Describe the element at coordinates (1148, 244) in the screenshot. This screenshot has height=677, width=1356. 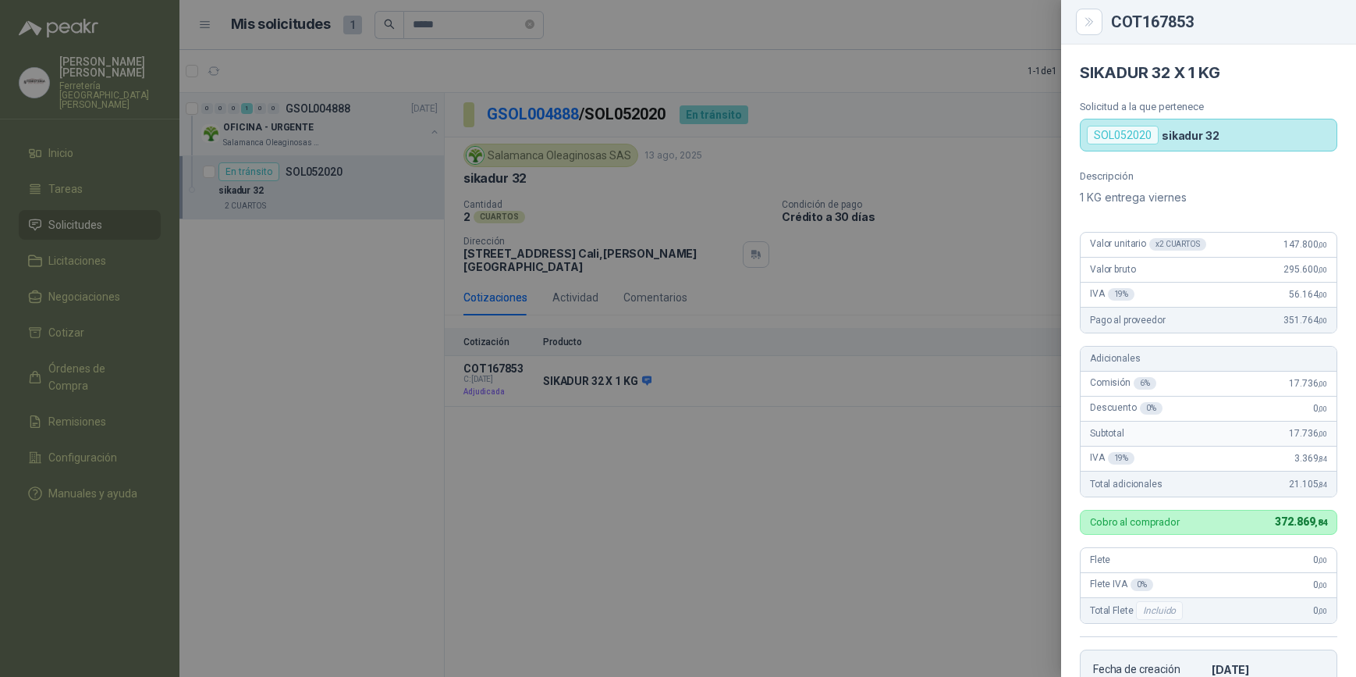
I see `span: Valor unitario` at that location.